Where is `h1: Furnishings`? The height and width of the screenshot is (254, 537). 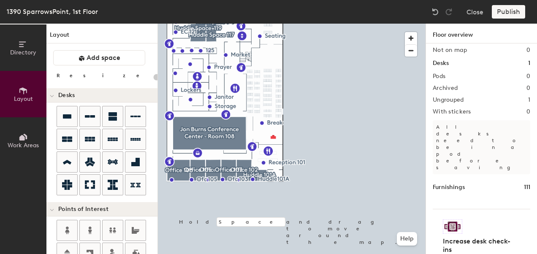 h1: Furnishings is located at coordinates (449, 187).